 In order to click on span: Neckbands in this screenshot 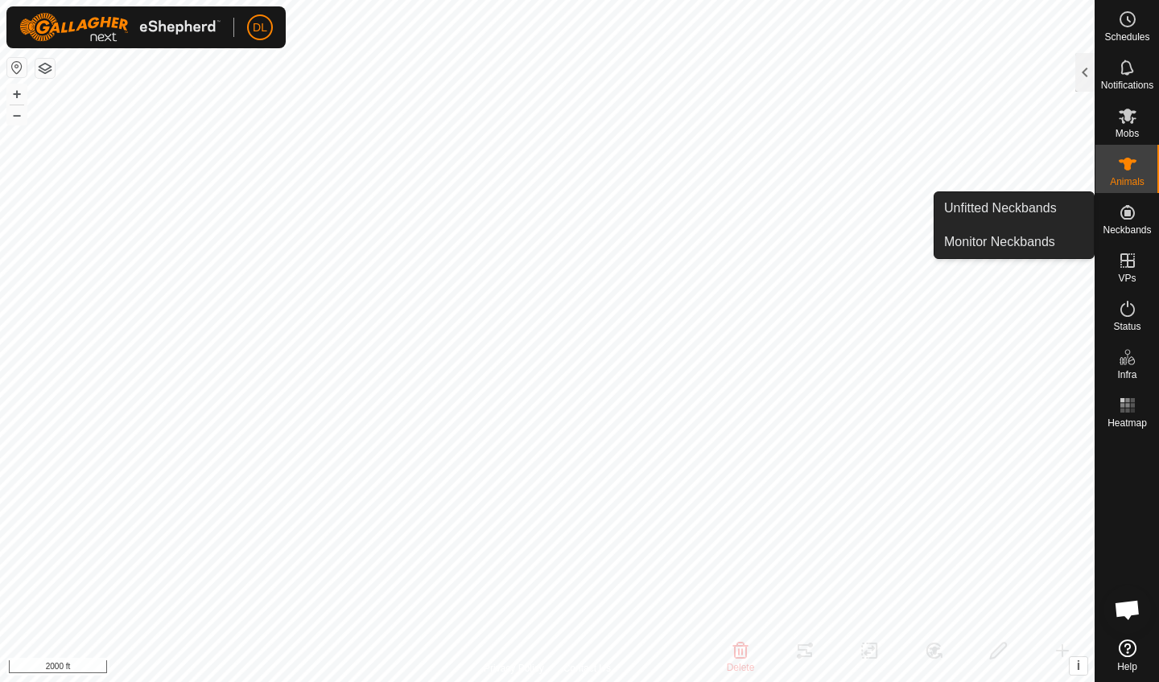, I will do `click(1127, 230)`.